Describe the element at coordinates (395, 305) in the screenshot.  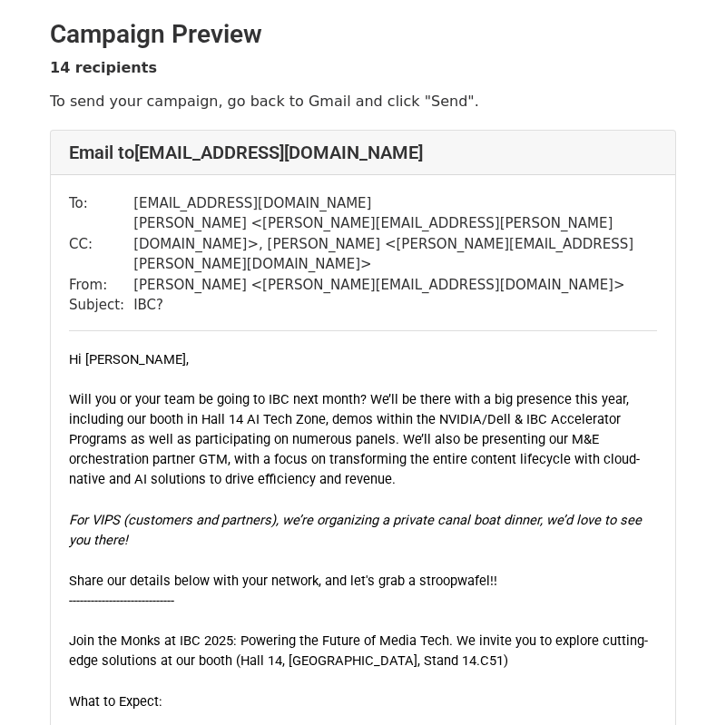
I see `td: IBC?` at that location.